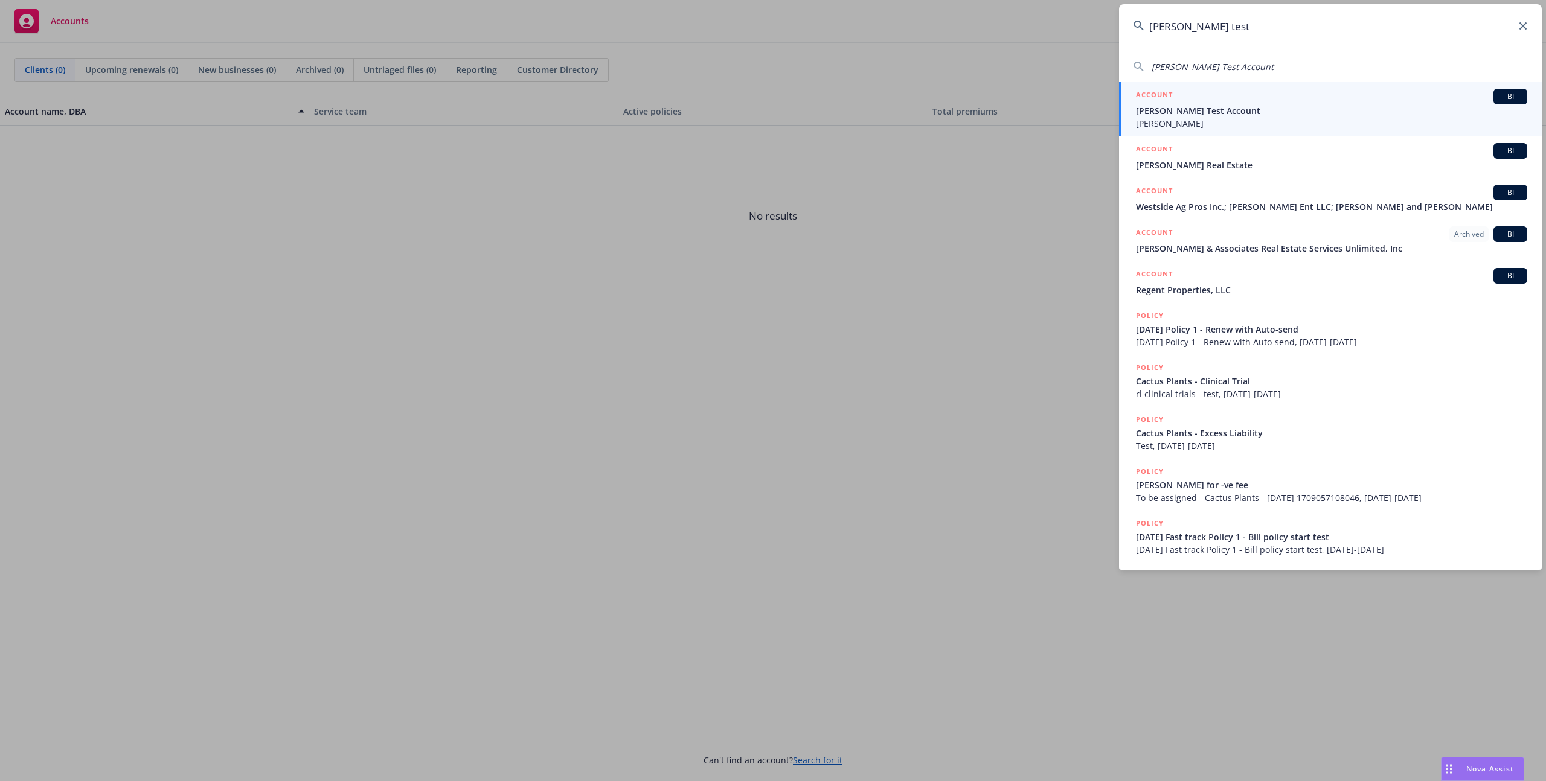 This screenshot has height=781, width=1546. Describe the element at coordinates (1482, 769) in the screenshot. I see `button: Nova Assist` at that location.